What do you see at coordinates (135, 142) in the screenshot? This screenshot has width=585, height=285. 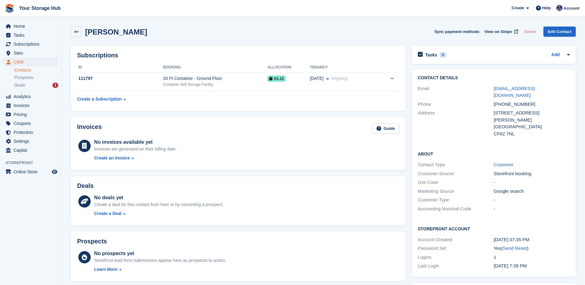 I see `div: No invoices available yet` at bounding box center [135, 142].